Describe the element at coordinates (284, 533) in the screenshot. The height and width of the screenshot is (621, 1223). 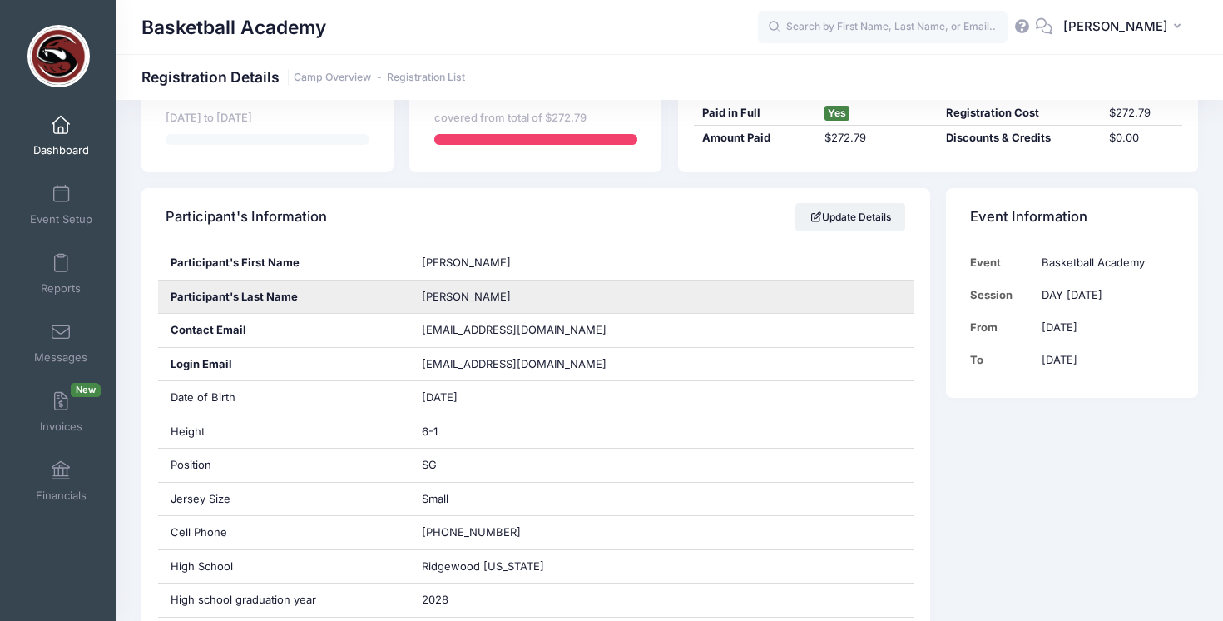
I see `div: Cell Phone` at that location.